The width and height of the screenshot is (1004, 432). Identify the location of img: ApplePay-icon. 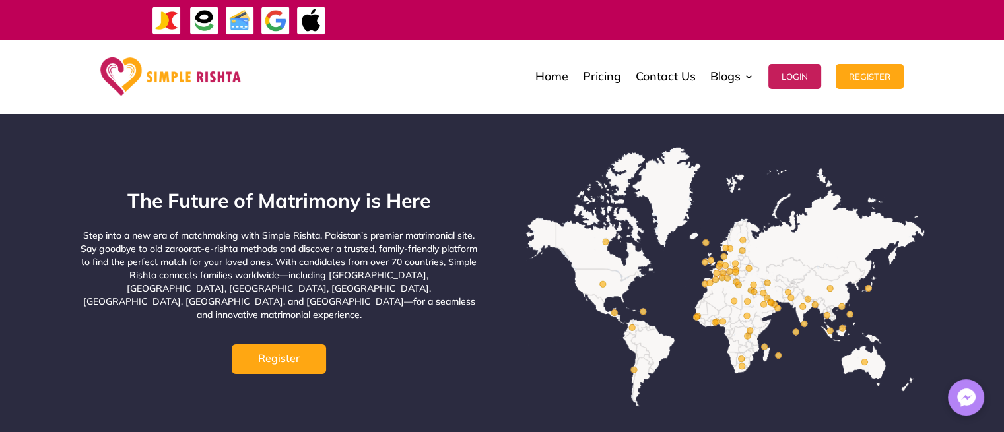
(311, 20).